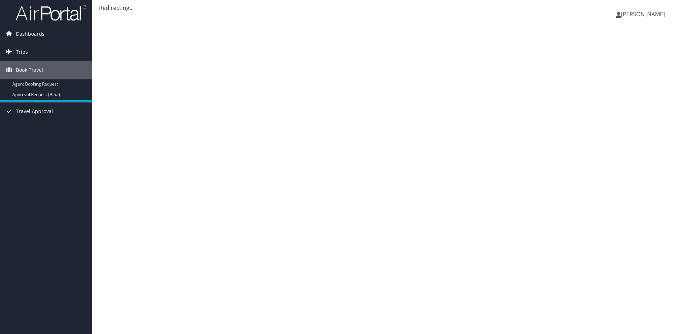  I want to click on div: Redirecting..., so click(385, 8).